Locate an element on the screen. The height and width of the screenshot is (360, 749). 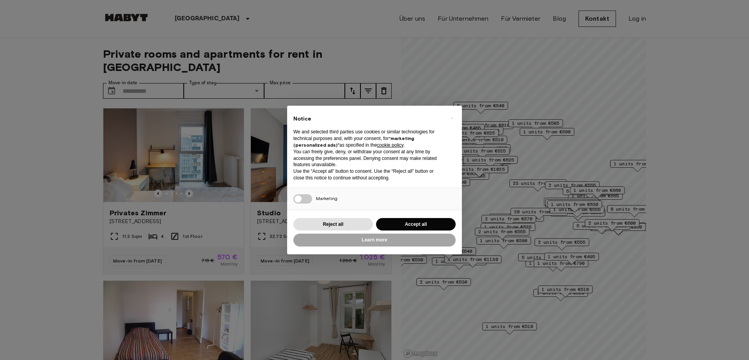
strong: “marketing (personalized ads)” is located at coordinates (354, 142).